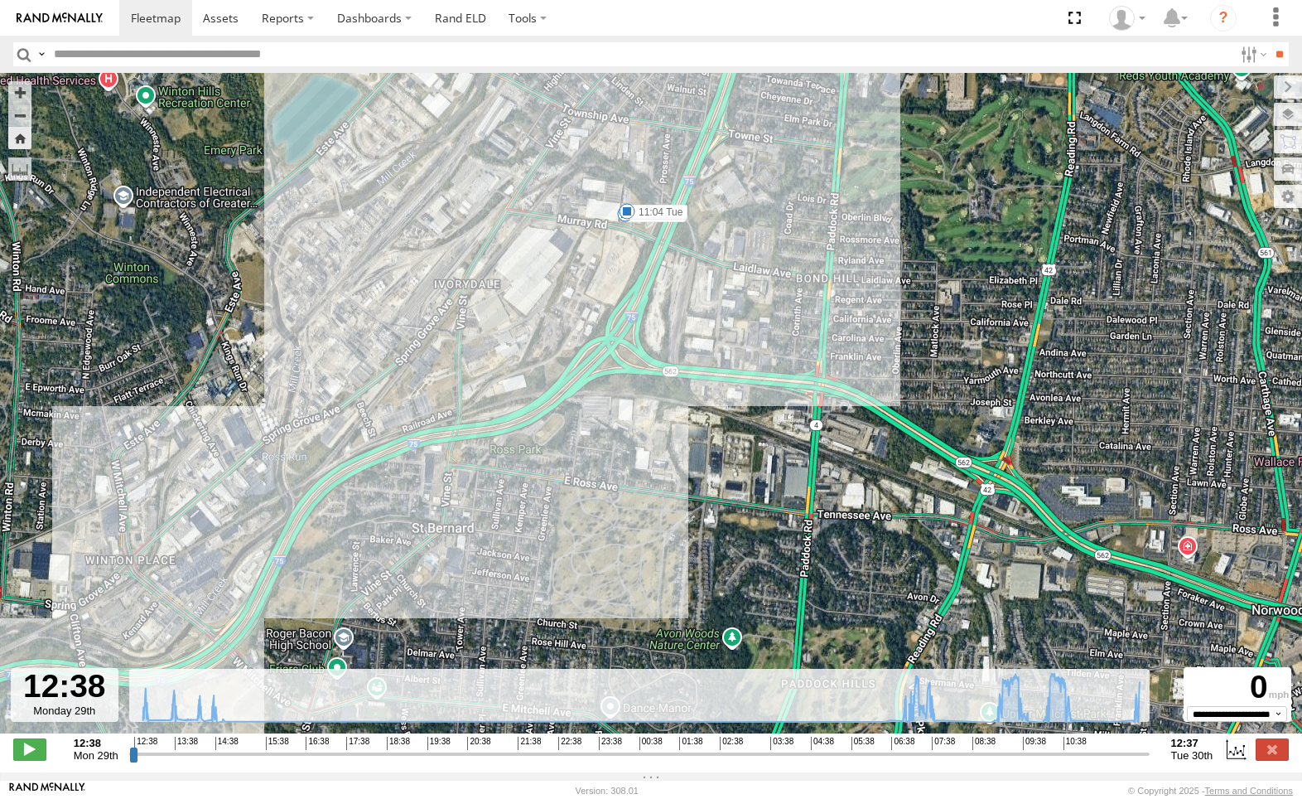 Image resolution: width=1302 pixels, height=799 pixels. Describe the element at coordinates (439, 743) in the screenshot. I see `span: 19:38` at that location.